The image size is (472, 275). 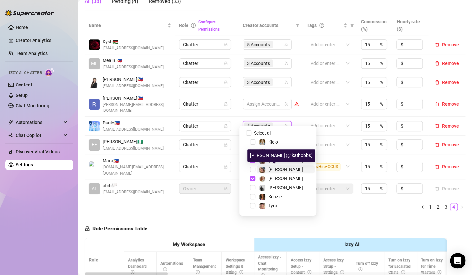 What do you see at coordinates (276, 151) in the screenshot?
I see `span: Victoria` at bounding box center [276, 151].